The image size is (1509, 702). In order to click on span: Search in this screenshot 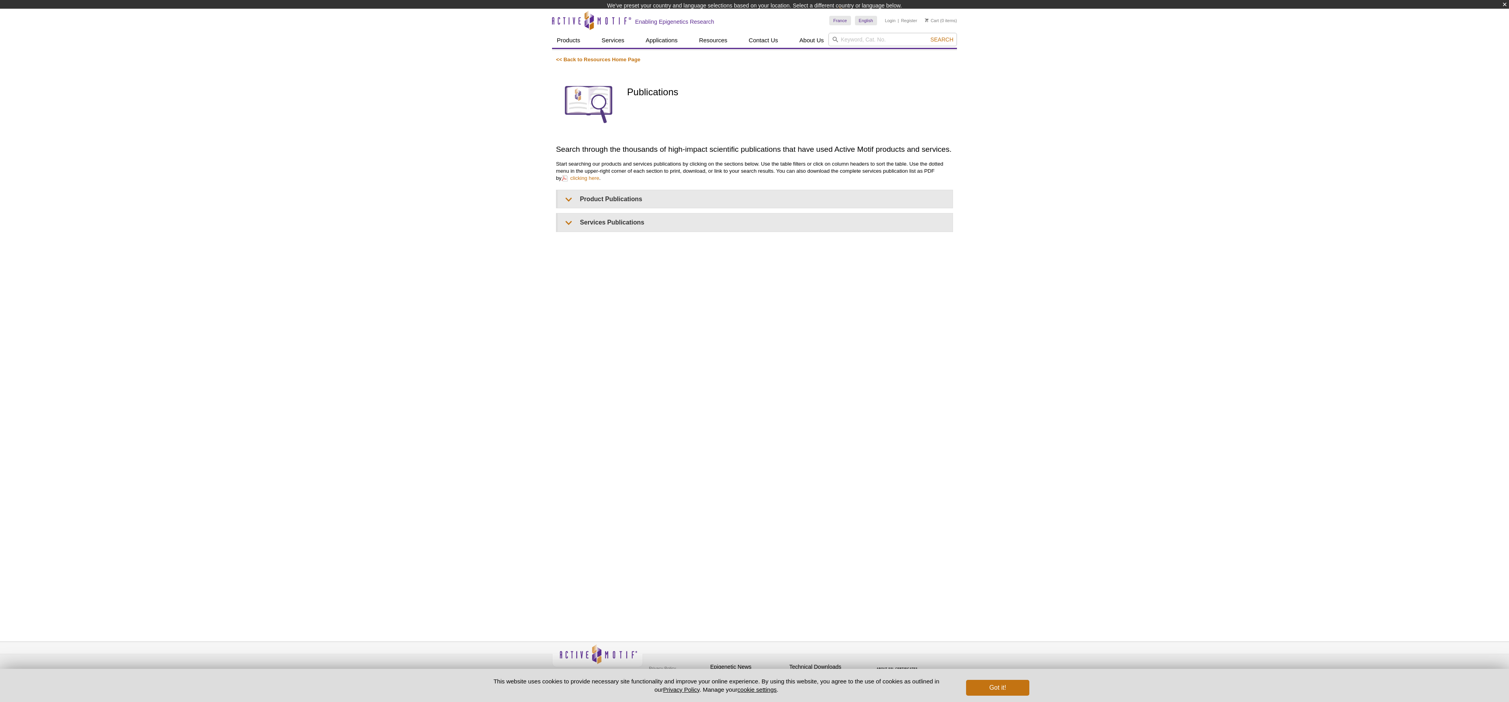, I will do `click(942, 40)`.